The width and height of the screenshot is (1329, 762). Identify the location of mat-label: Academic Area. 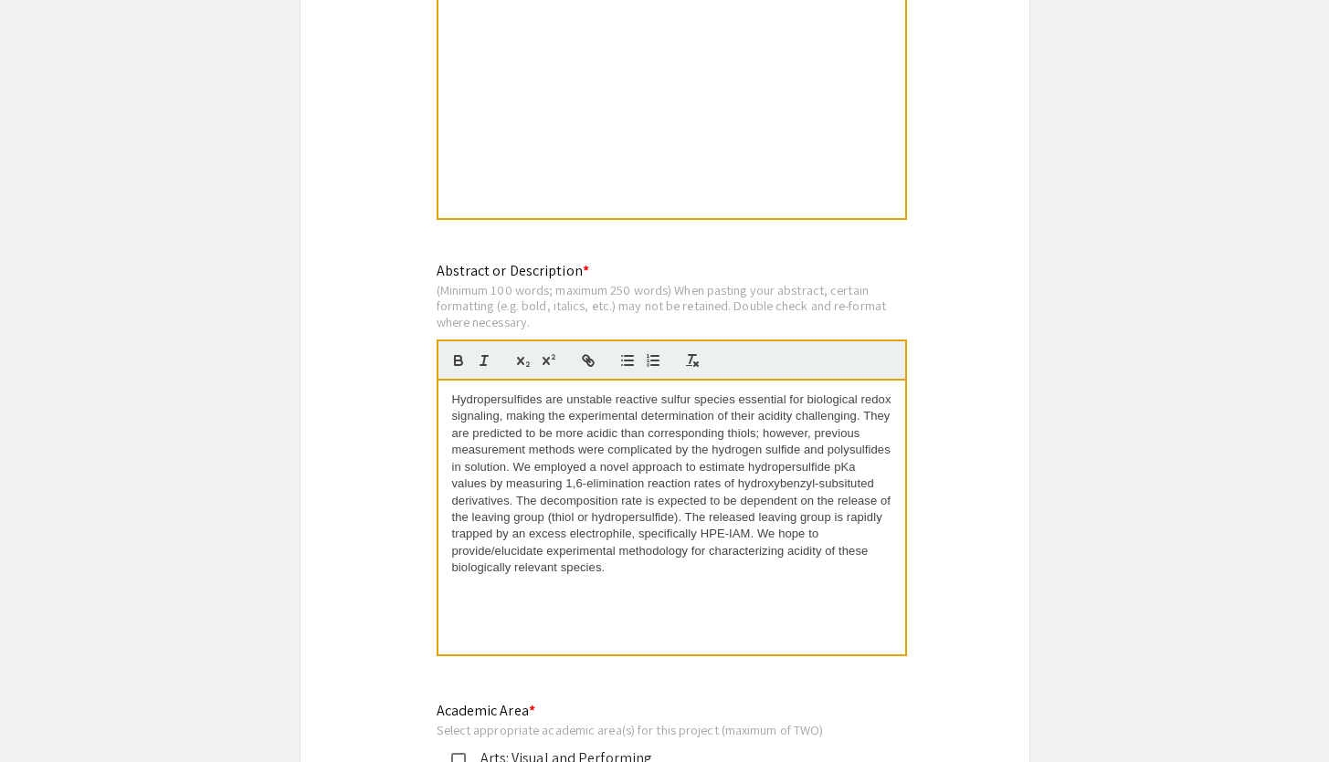
(486, 710).